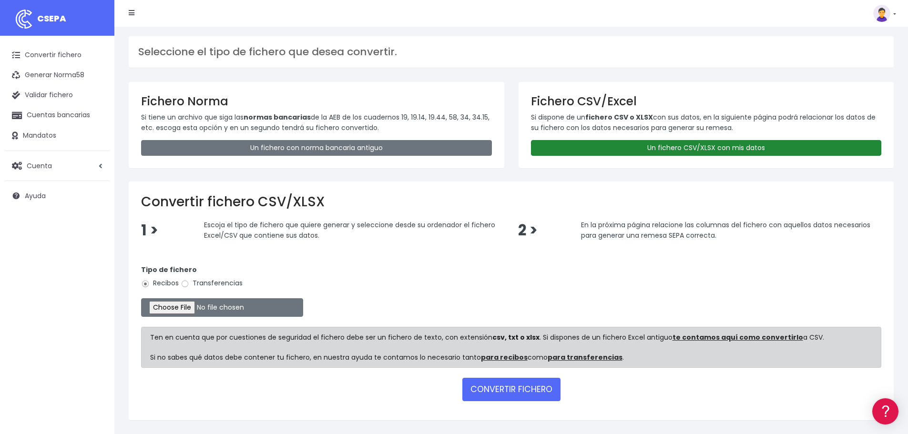 The height and width of the screenshot is (434, 908). Describe the element at coordinates (504, 357) in the screenshot. I see `a: para recibos` at that location.